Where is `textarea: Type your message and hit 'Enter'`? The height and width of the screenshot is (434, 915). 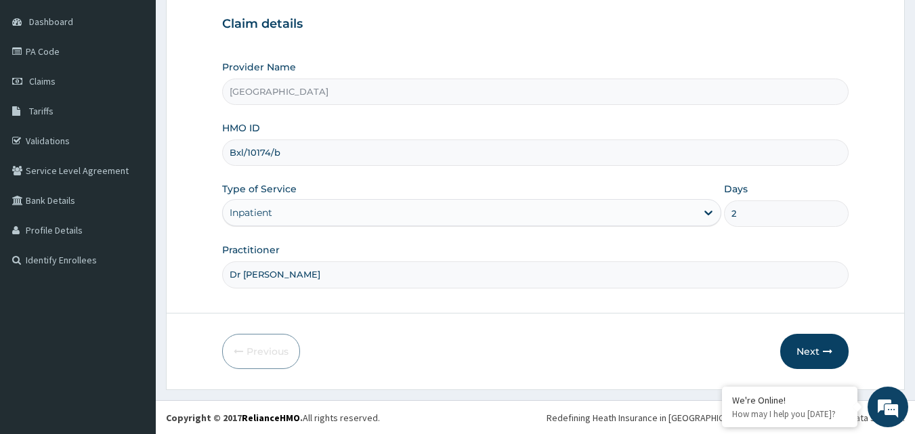 textarea: Type your message and hit 'Enter' is located at coordinates (132, 313).